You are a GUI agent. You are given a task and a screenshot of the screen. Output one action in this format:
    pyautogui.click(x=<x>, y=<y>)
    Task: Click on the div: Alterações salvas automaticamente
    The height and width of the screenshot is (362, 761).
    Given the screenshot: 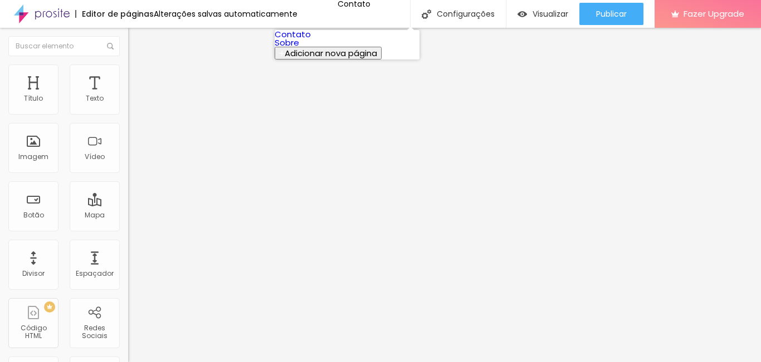 What is the action you would take?
    pyautogui.click(x=226, y=14)
    